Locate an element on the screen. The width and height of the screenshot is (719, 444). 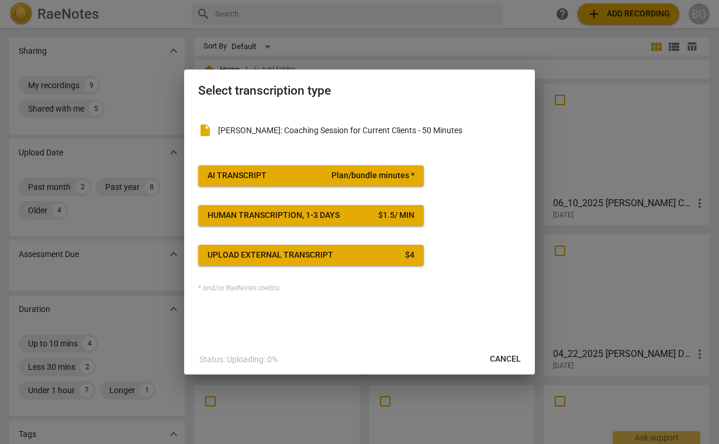
h2: Select transcription type is located at coordinates (360, 91).